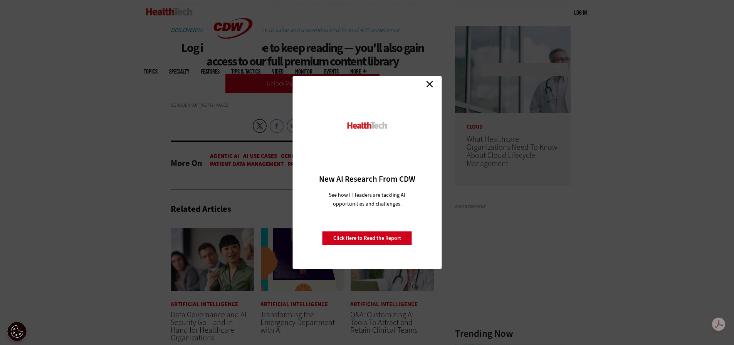  I want to click on a: Close, so click(430, 84).